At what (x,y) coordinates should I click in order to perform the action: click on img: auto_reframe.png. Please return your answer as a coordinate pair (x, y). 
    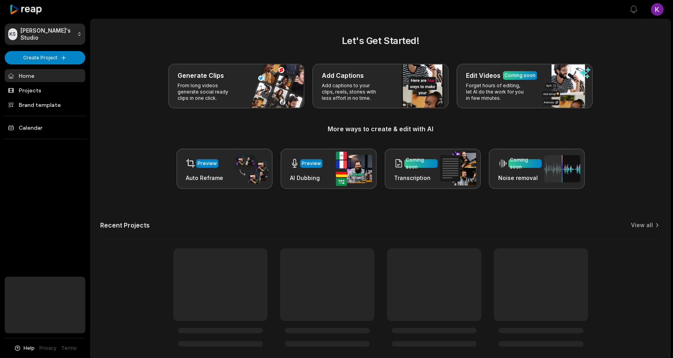
    Looking at the image, I should click on (250, 169).